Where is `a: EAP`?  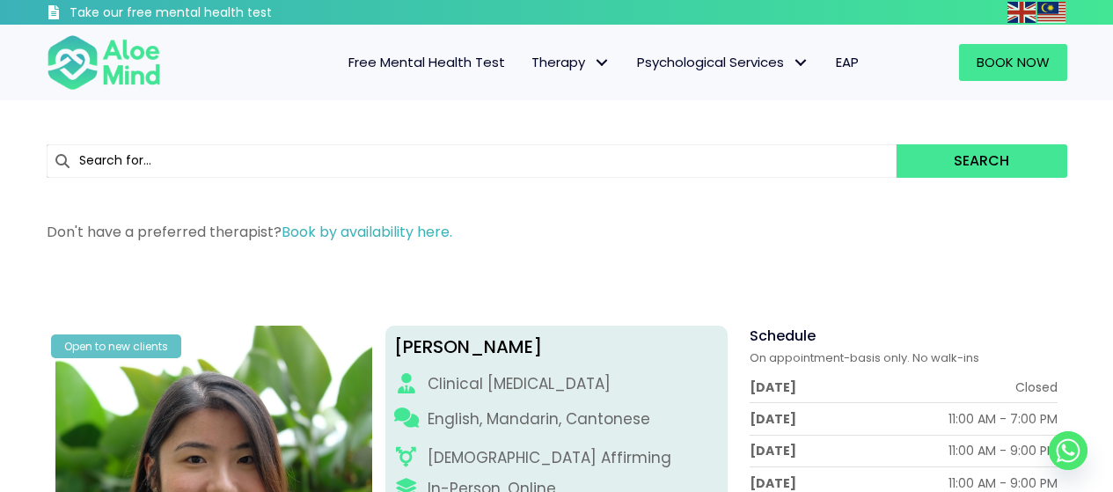 a: EAP is located at coordinates (847, 62).